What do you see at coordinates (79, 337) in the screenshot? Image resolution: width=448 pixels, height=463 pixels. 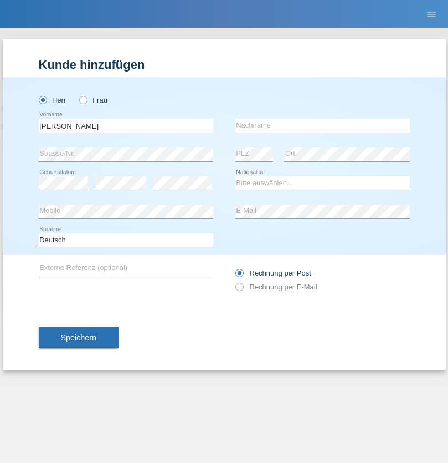 I see `span: Speichern` at bounding box center [79, 337].